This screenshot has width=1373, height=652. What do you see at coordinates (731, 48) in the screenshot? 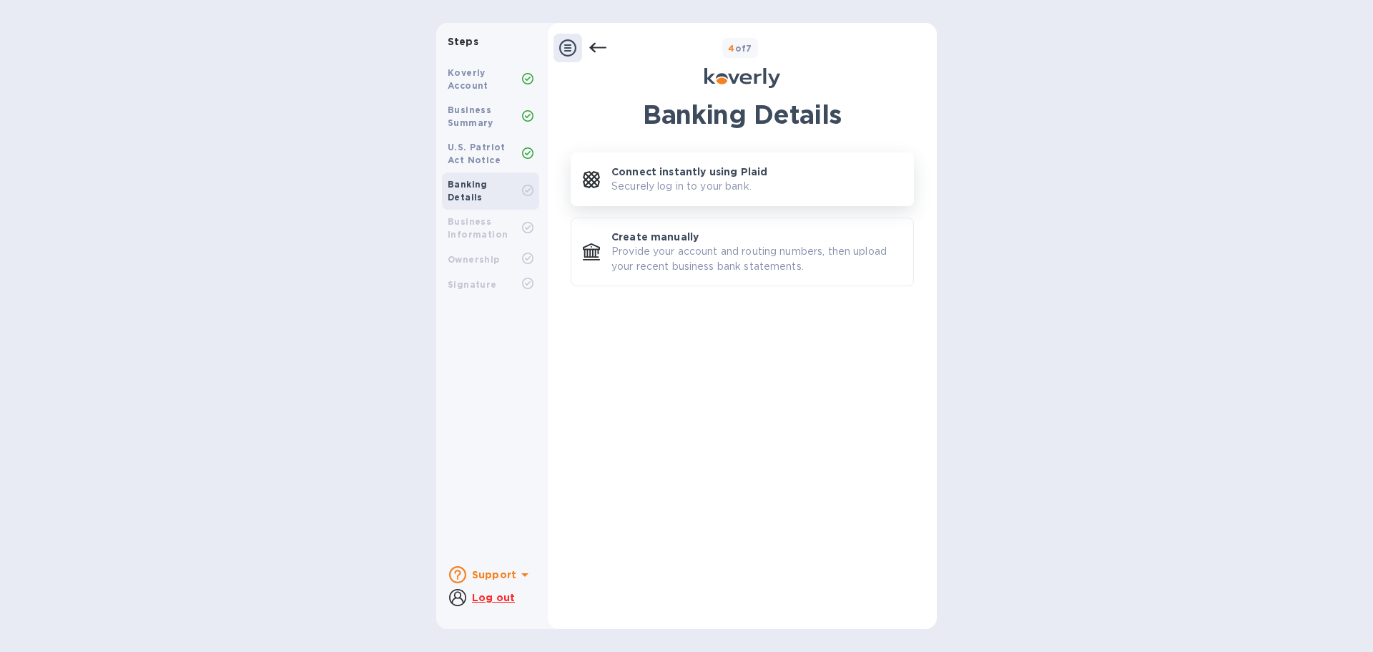
I see `span: 4` at bounding box center [731, 48].